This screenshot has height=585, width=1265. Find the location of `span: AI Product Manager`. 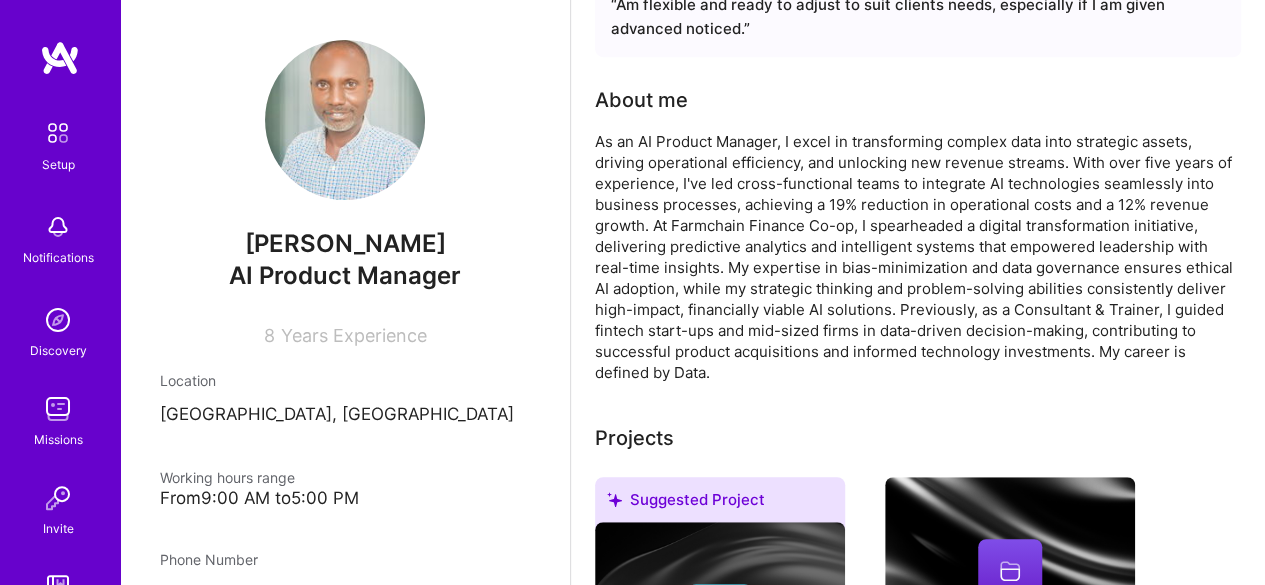

span: AI Product Manager is located at coordinates (345, 275).